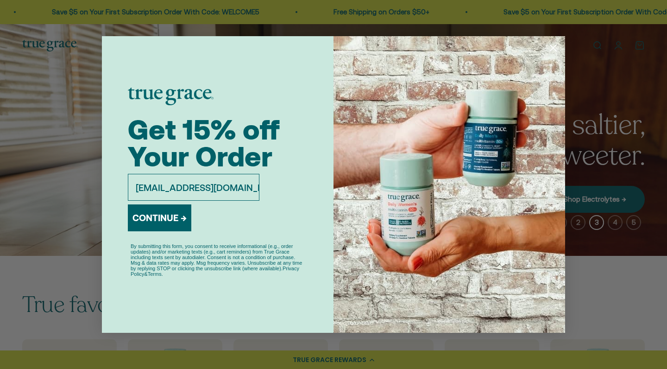 The image size is (667, 369). I want to click on a: Privacy Policy, so click(215, 271).